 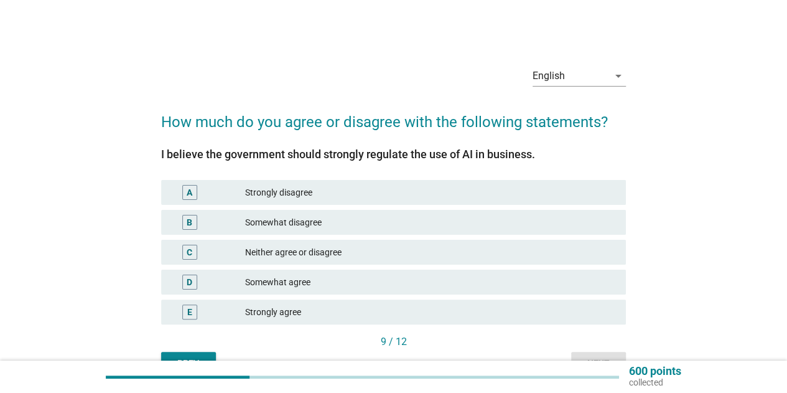 I want to click on div: Somewhat agree, so click(x=431, y=282).